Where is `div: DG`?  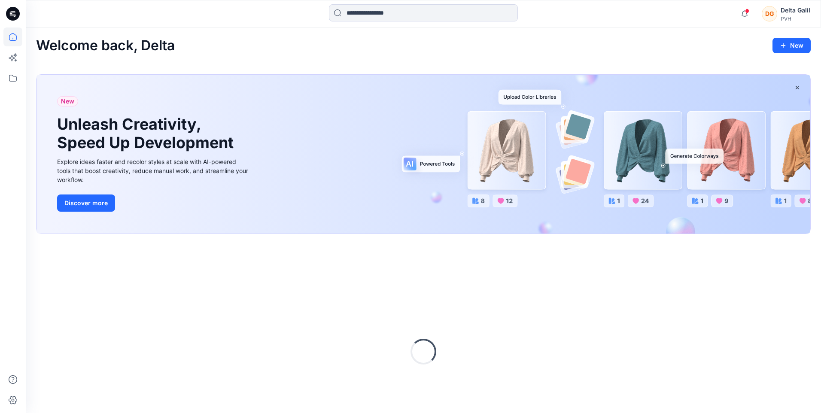 div: DG is located at coordinates (770, 14).